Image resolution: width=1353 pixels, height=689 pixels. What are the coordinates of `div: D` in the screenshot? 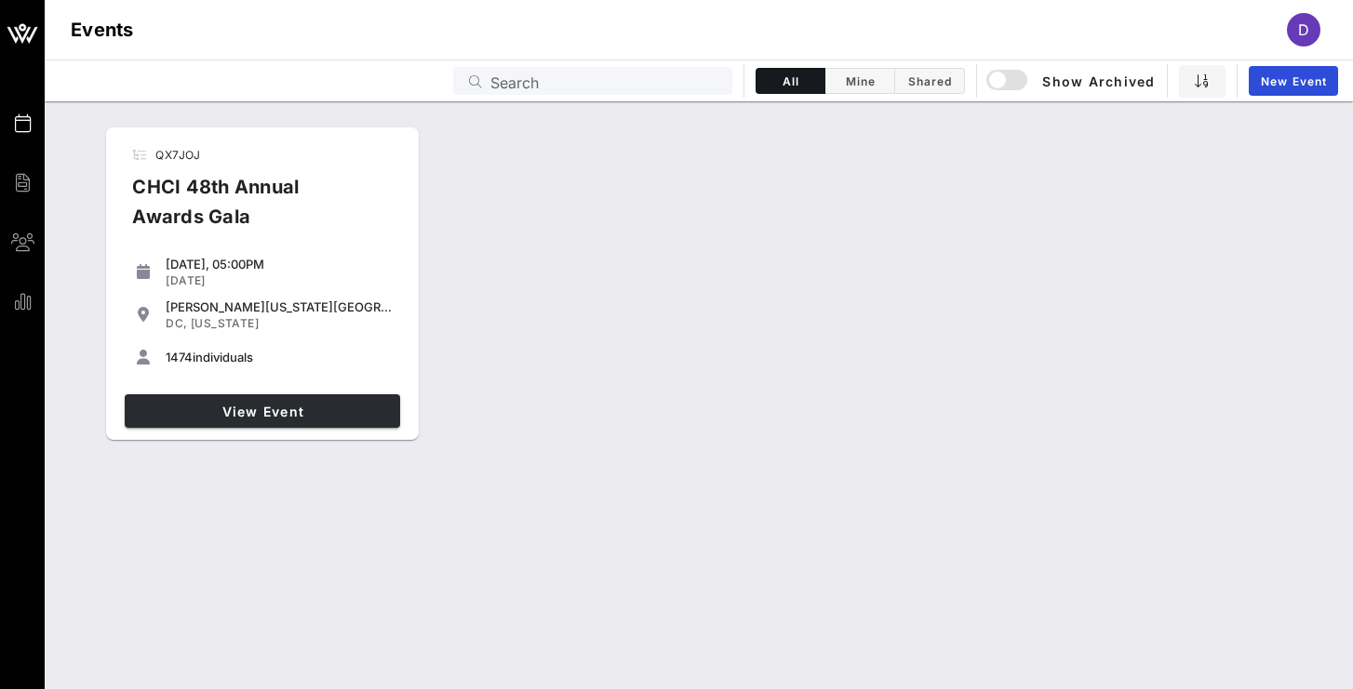 It's located at (1303, 30).